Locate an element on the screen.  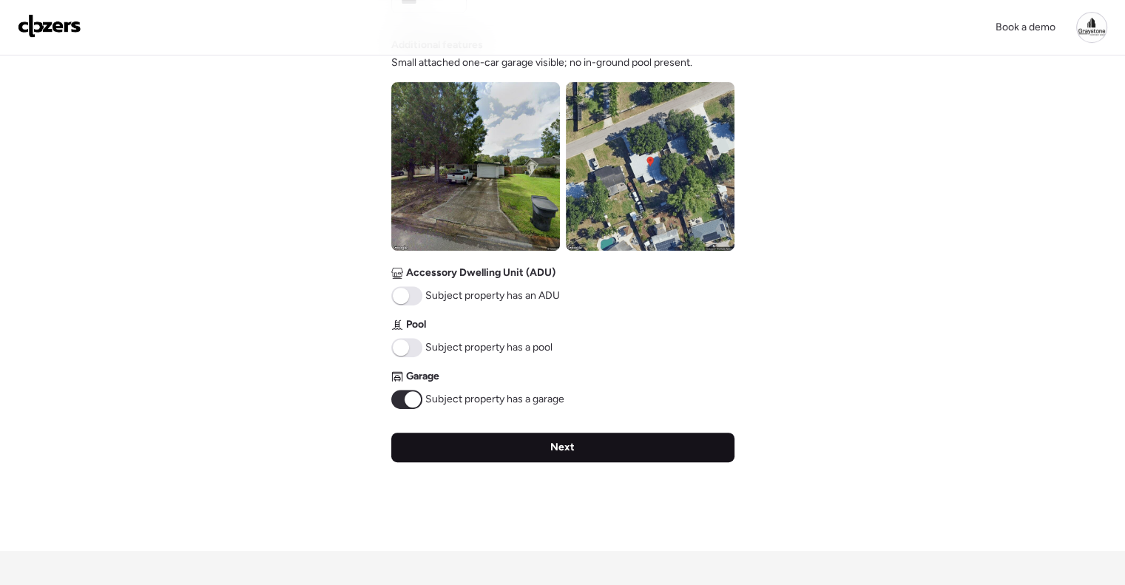
span: Small attached one-car garage visible; no in-ground pool present. is located at coordinates (542, 63).